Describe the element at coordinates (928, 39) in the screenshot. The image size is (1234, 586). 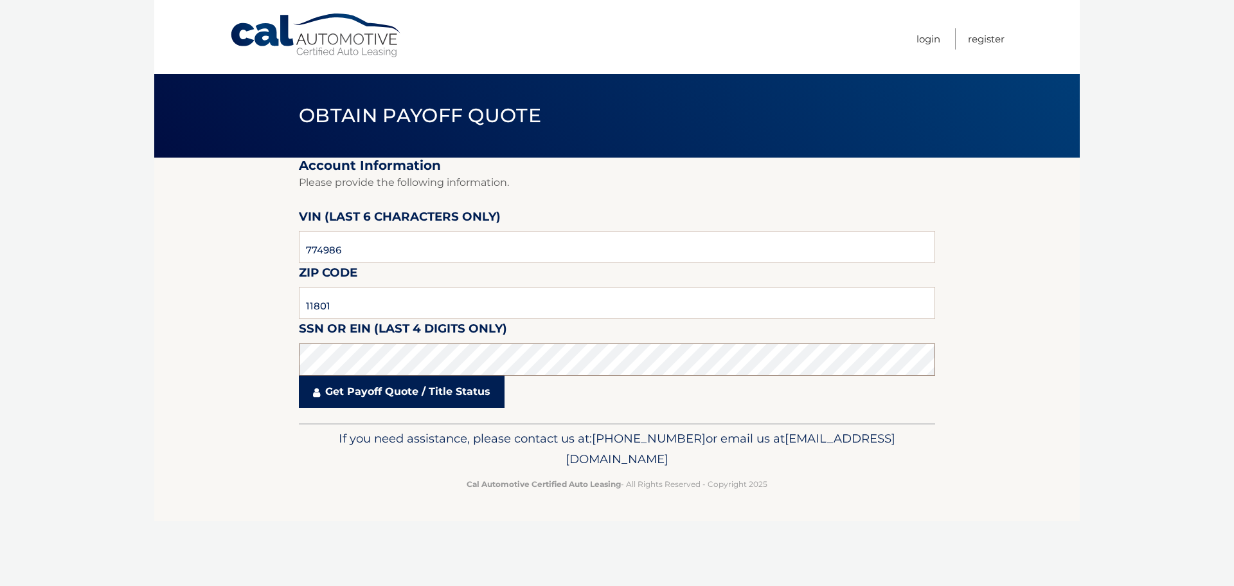
I see `a: Login` at that location.